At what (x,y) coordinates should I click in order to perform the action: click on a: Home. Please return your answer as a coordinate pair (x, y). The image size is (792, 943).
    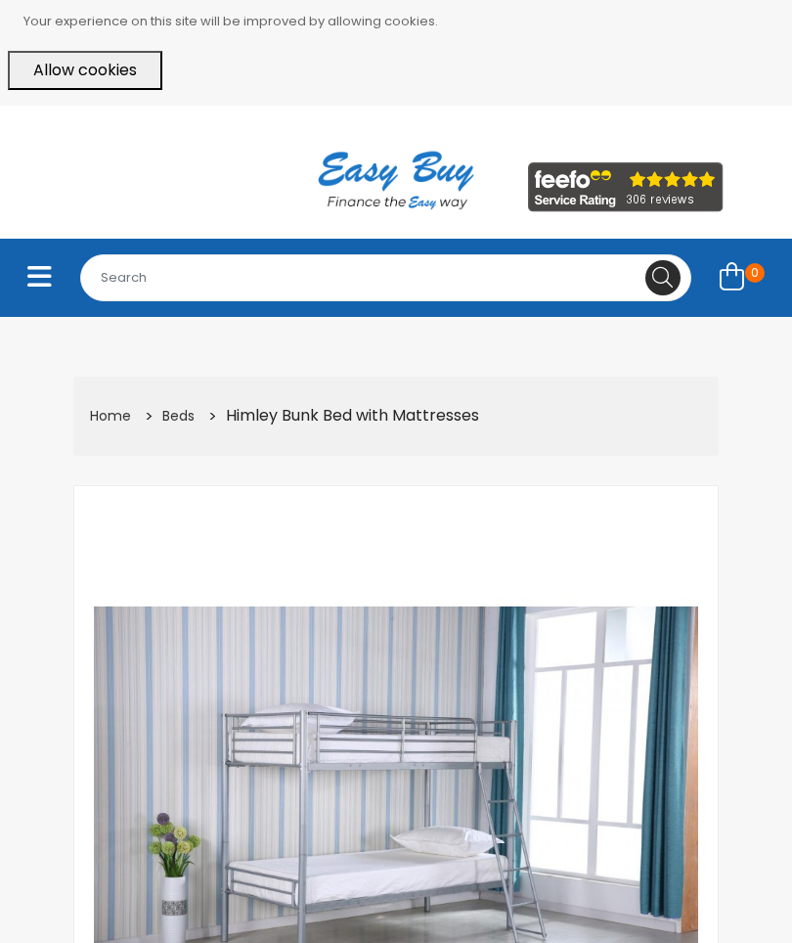
    Looking at the image, I should click on (111, 416).